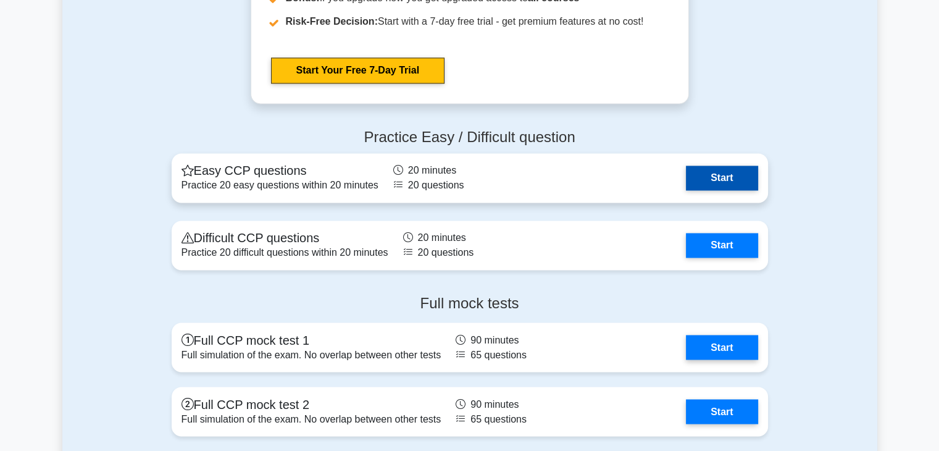 This screenshot has height=451, width=939. I want to click on a: Start Your Free 7-Day Trial, so click(358, 70).